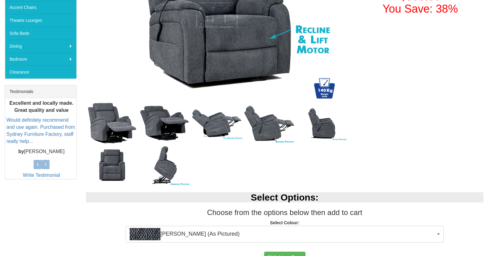  I want to click on strong: Select Colour:, so click(284, 222).